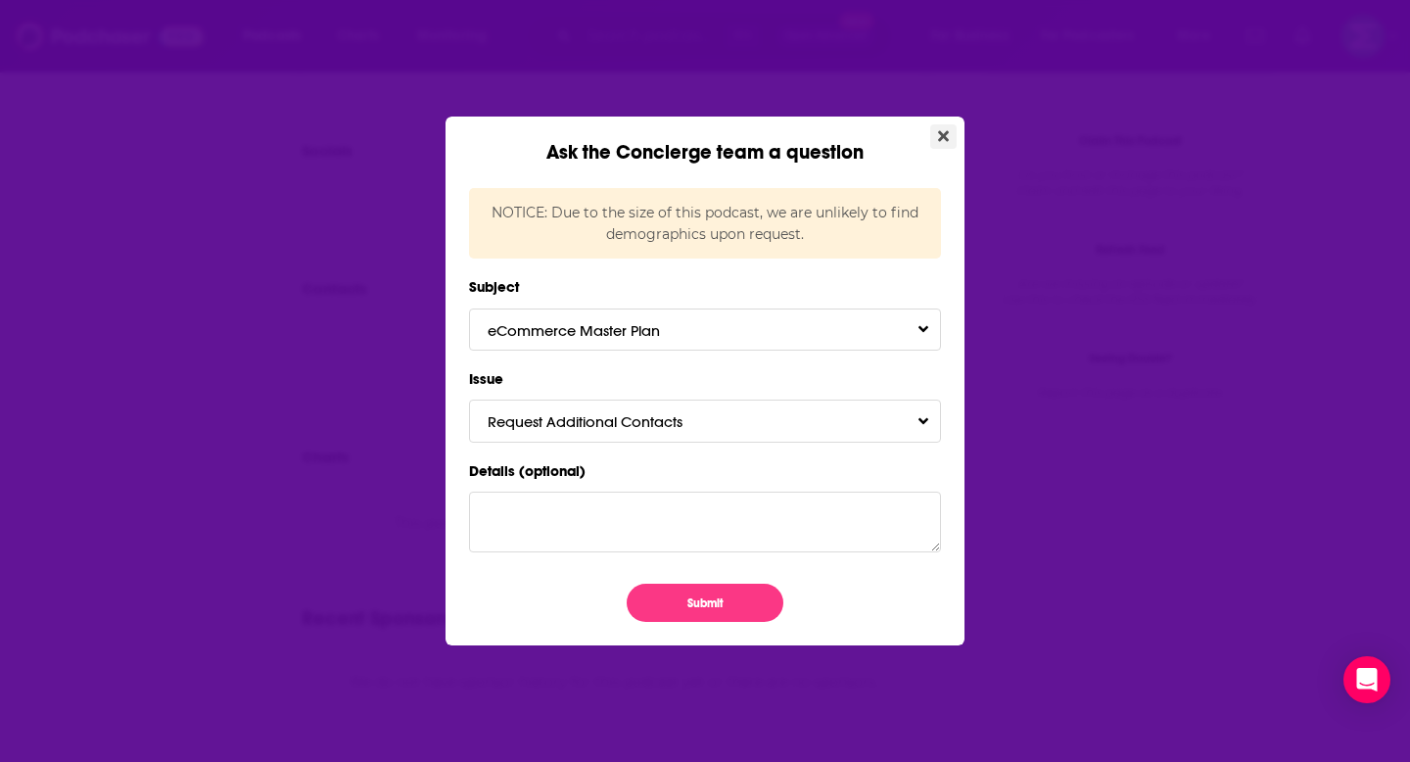 The height and width of the screenshot is (762, 1410). What do you see at coordinates (705, 329) in the screenshot?
I see `button: eCommerce Master PlanToggle Pronoun Dropdown` at bounding box center [705, 329].